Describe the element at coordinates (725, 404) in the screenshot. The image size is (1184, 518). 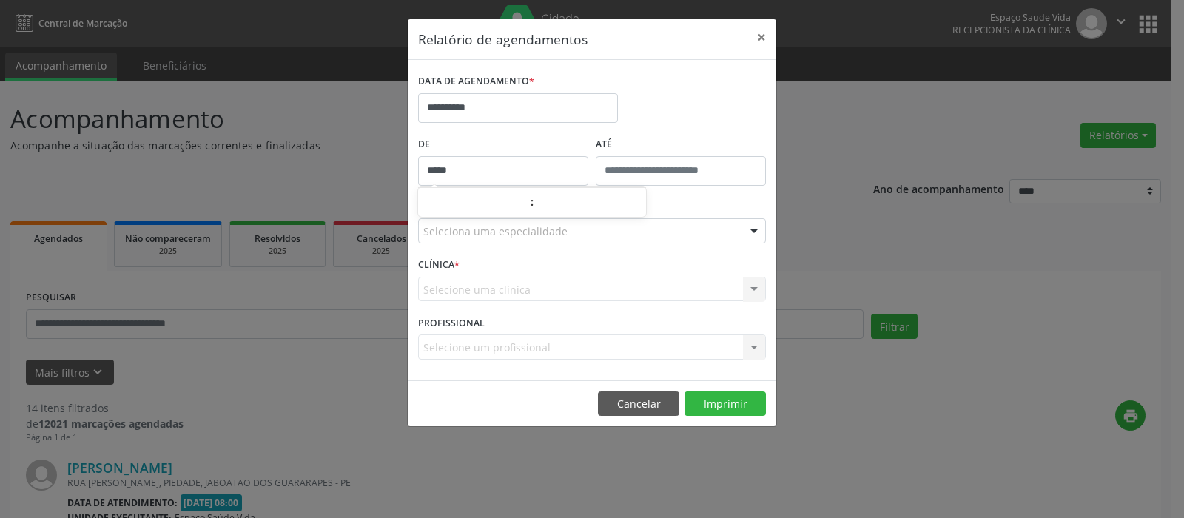
I see `button: Imprimir` at that location.